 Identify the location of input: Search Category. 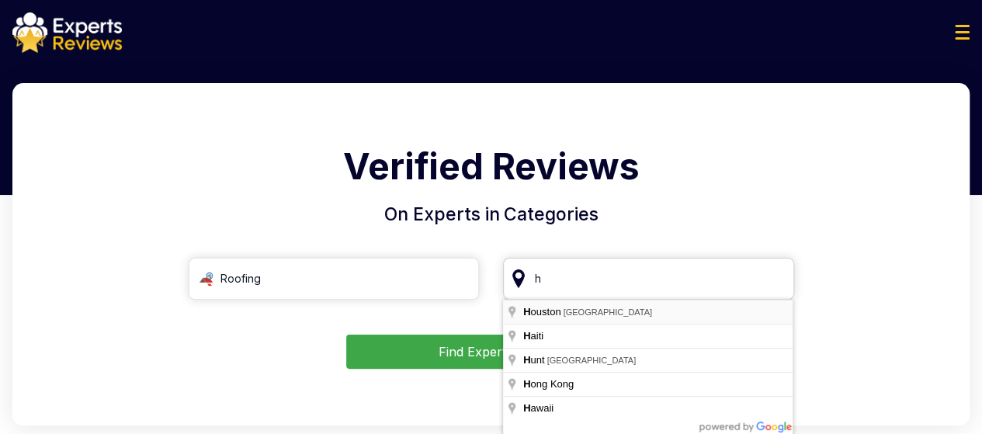
(334, 279).